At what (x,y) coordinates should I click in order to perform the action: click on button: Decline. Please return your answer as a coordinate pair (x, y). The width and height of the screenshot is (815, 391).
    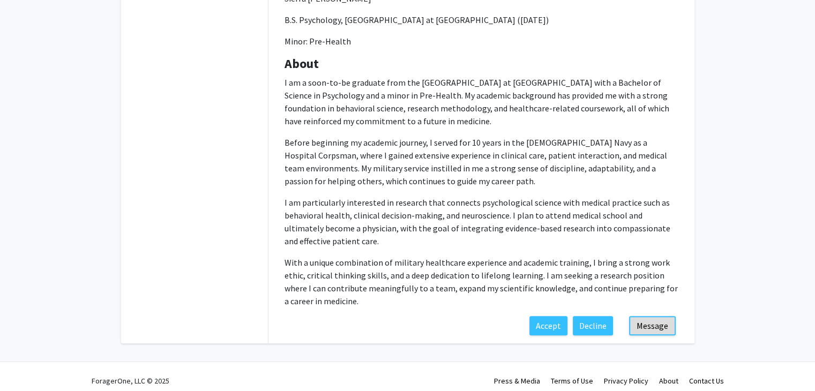
    Looking at the image, I should click on (592, 326).